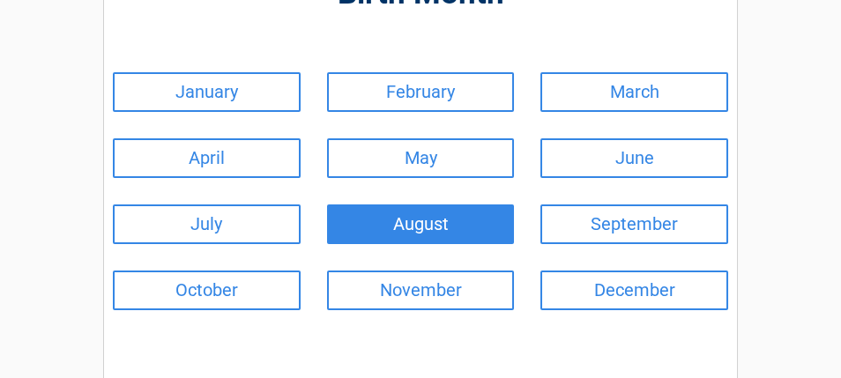 The image size is (841, 378). Describe the element at coordinates (421, 158) in the screenshot. I see `a: May` at that location.